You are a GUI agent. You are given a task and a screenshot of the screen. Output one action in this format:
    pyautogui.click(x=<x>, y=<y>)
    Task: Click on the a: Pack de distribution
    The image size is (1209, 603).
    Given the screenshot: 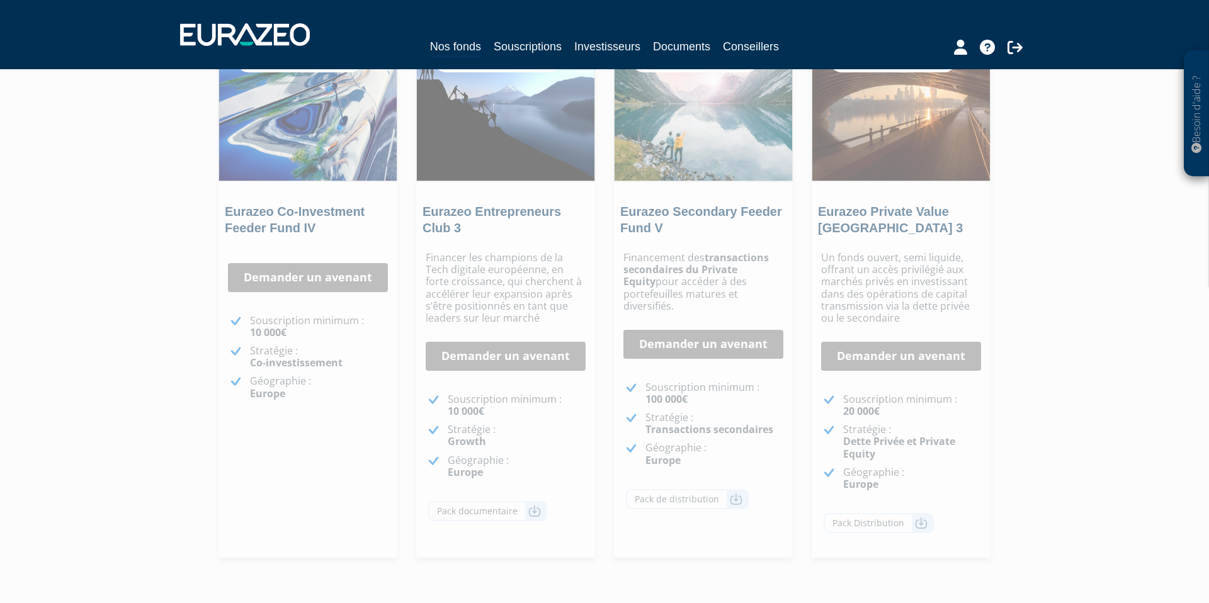 What is the action you would take?
    pyautogui.click(x=687, y=499)
    